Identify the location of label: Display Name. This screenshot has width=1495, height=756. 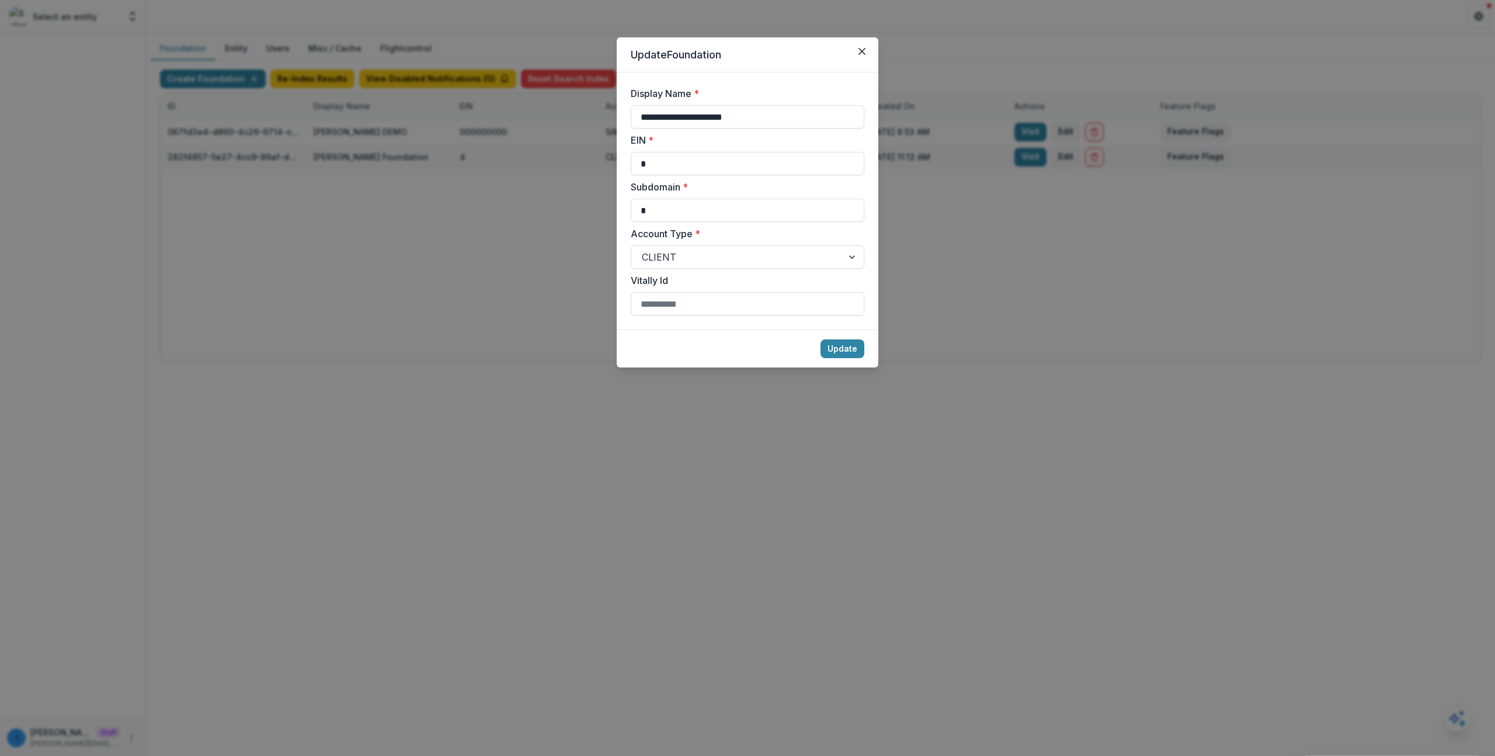
(744, 93).